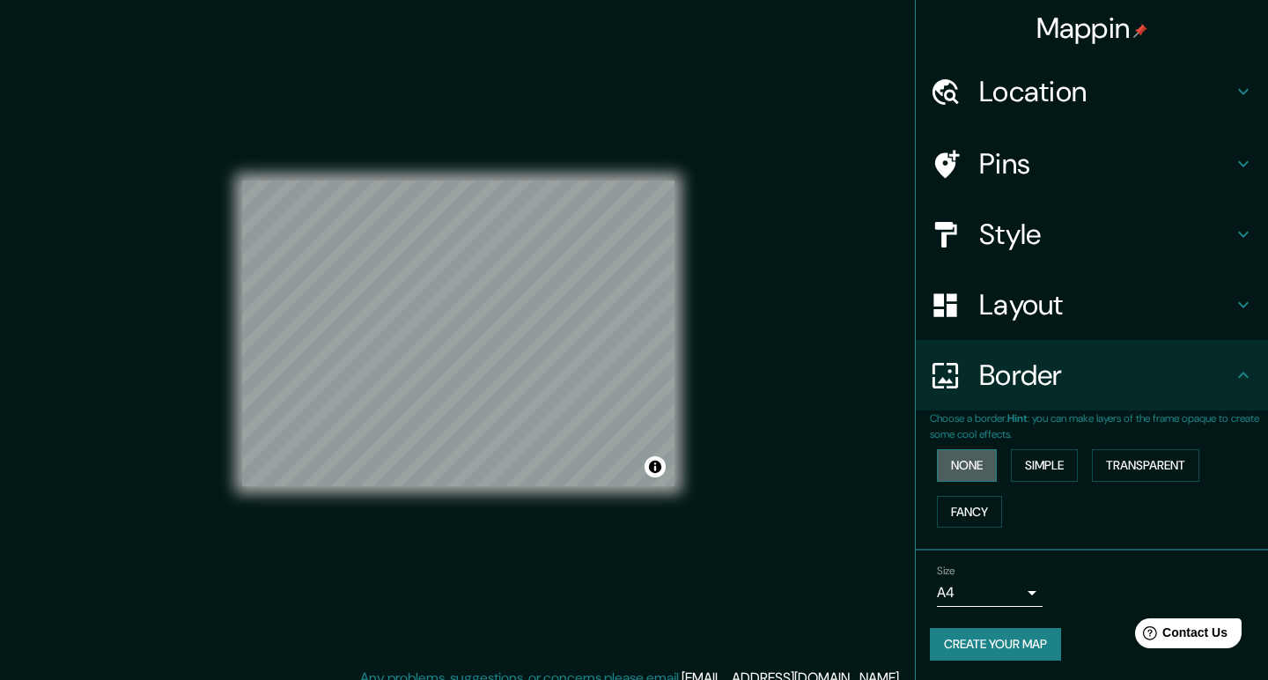  What do you see at coordinates (1145, 465) in the screenshot?
I see `button: Transparent` at bounding box center [1145, 465].